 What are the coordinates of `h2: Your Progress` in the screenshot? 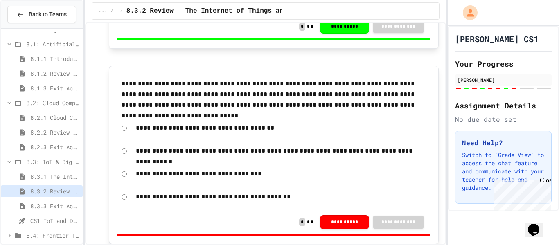 It's located at (504, 64).